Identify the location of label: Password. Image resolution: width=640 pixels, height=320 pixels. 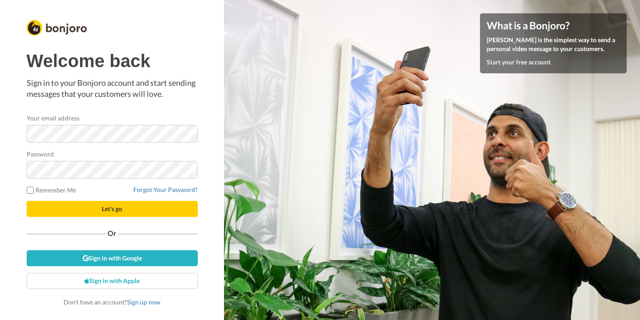
(40, 154).